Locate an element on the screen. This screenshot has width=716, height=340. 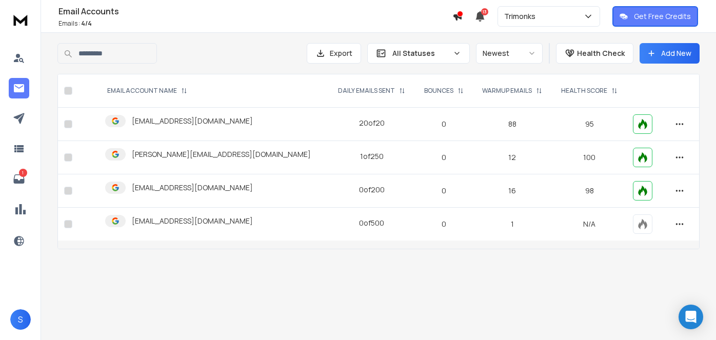
button: Health Check is located at coordinates (595, 53).